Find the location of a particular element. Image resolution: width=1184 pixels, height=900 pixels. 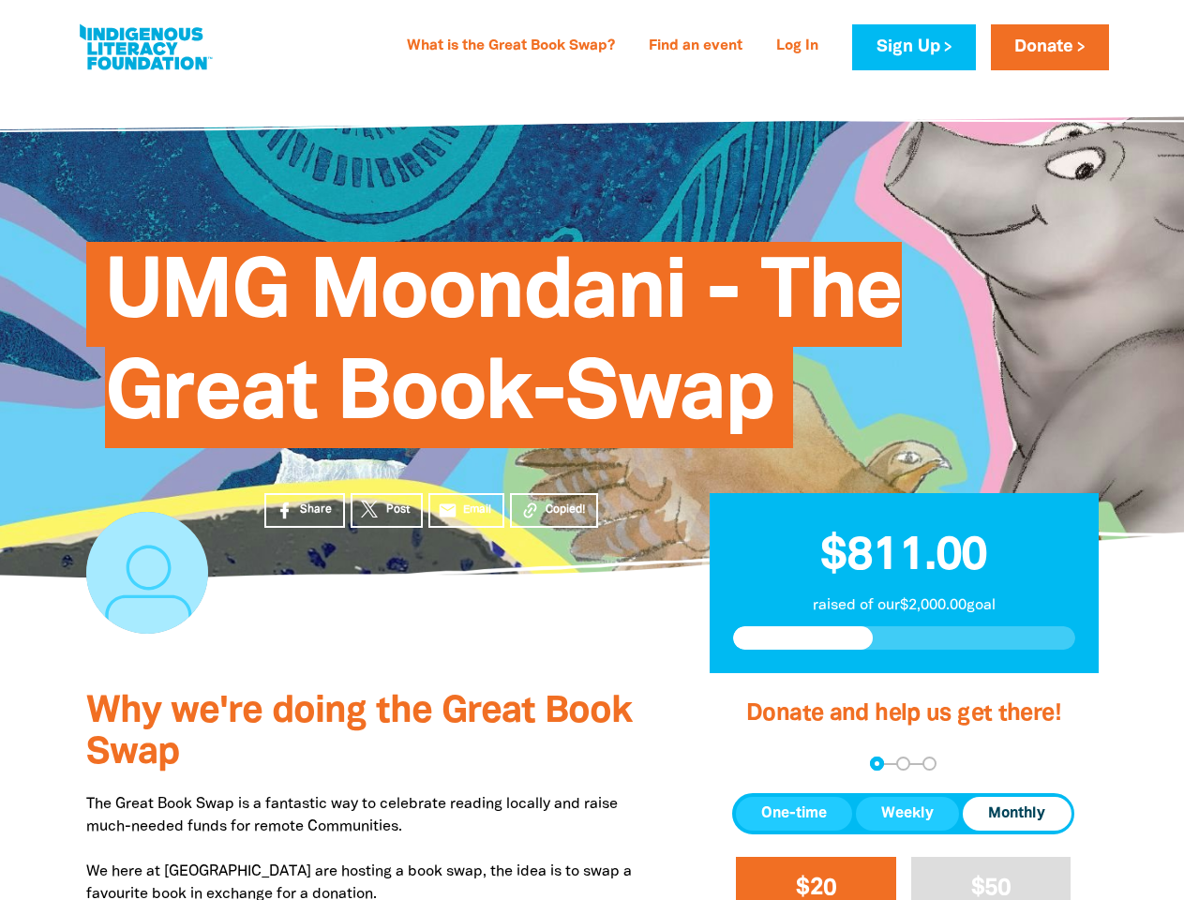

span: Monthly is located at coordinates (1016, 814).